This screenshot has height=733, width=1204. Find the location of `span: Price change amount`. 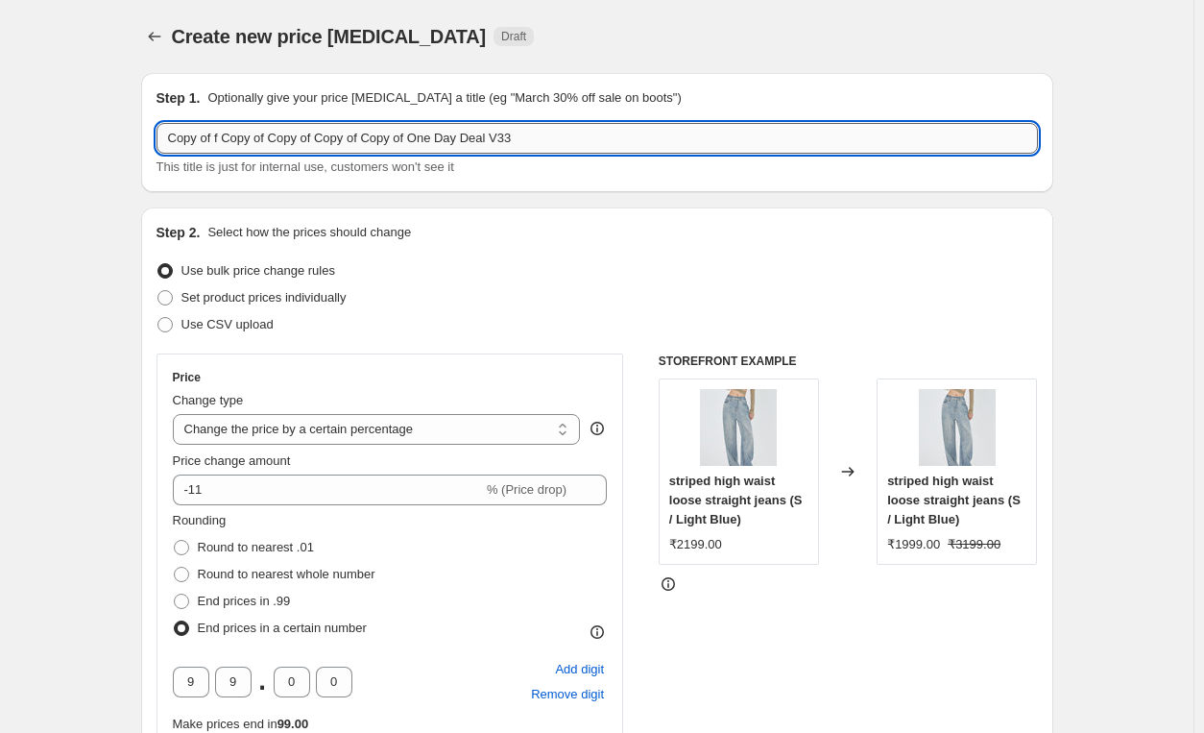

span: Price change amount is located at coordinates (231, 460).